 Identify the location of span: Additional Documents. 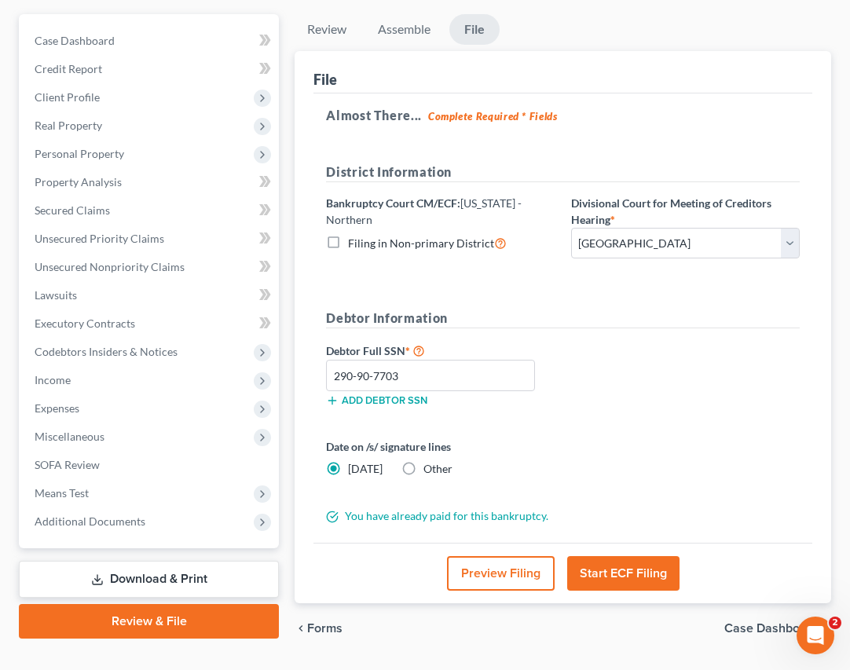
(90, 521).